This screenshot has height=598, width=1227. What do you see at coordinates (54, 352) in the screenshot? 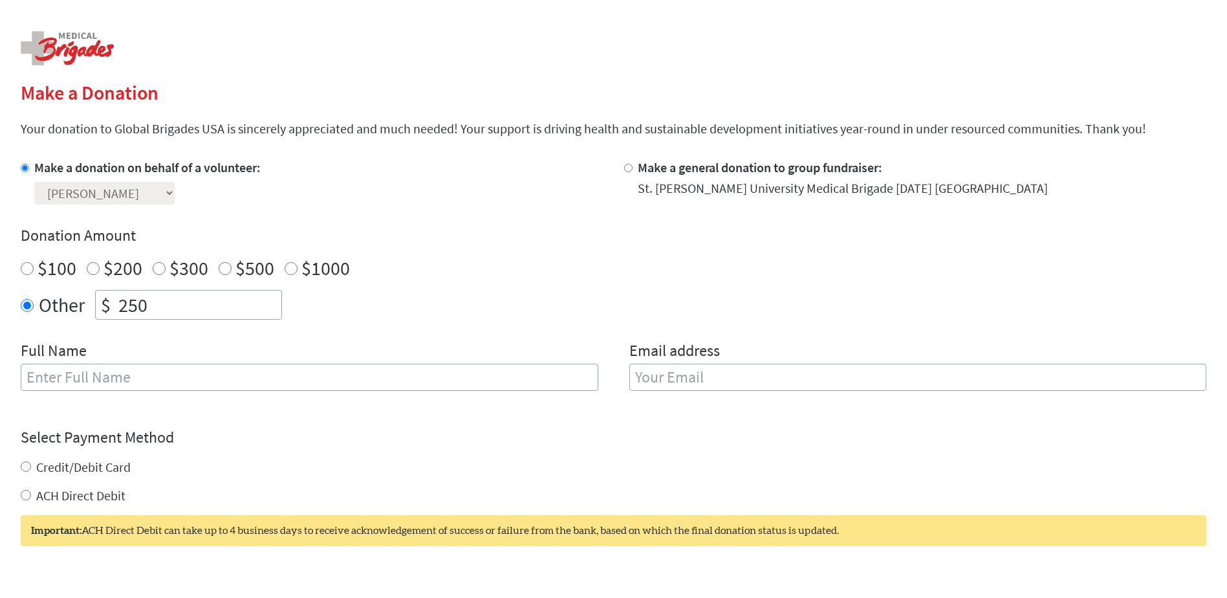
I see `label: Full Name` at bounding box center [54, 352].